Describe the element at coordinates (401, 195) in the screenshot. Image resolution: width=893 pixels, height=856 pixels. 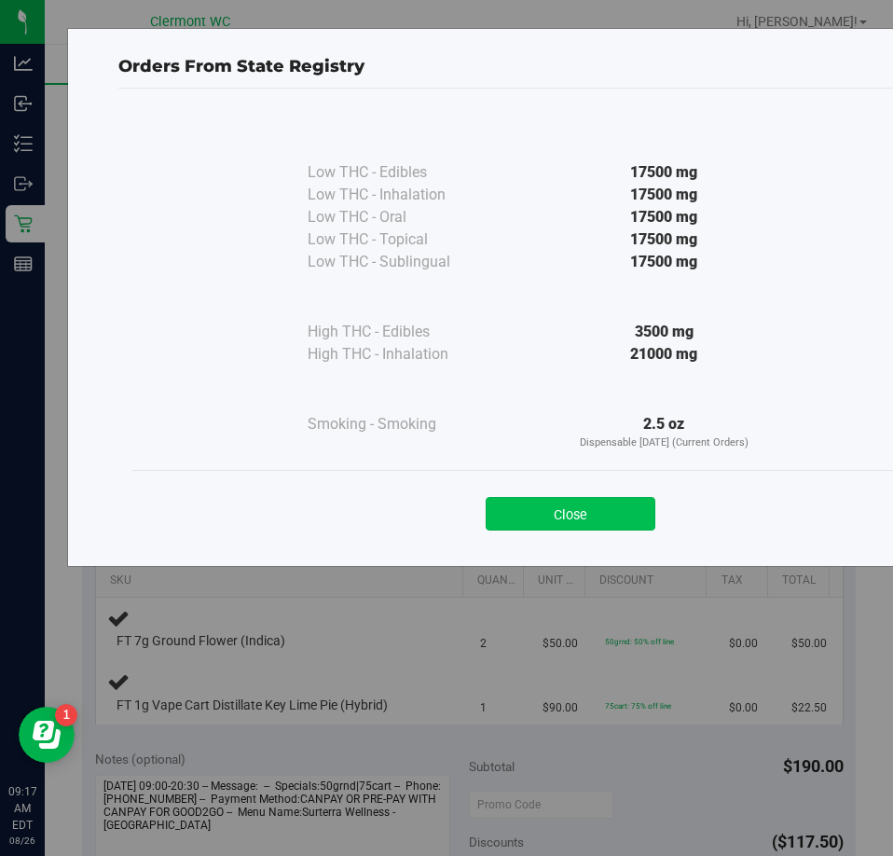
I see `div: Low THC - Inhalation` at that location.